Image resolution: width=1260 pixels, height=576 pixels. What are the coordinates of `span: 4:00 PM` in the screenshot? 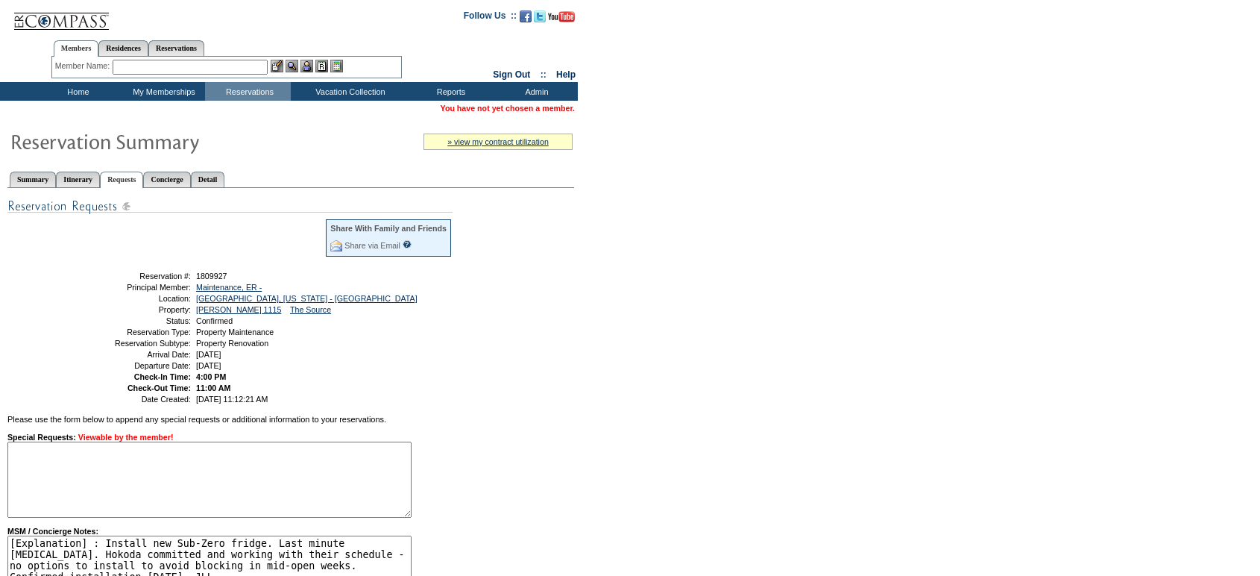 It's located at (211, 377).